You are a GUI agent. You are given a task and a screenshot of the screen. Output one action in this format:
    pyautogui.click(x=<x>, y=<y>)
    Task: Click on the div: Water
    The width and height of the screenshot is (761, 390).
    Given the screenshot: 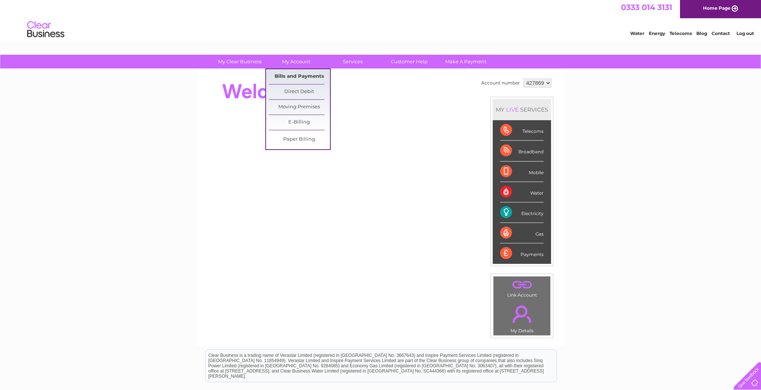 What is the action you would take?
    pyautogui.click(x=522, y=192)
    